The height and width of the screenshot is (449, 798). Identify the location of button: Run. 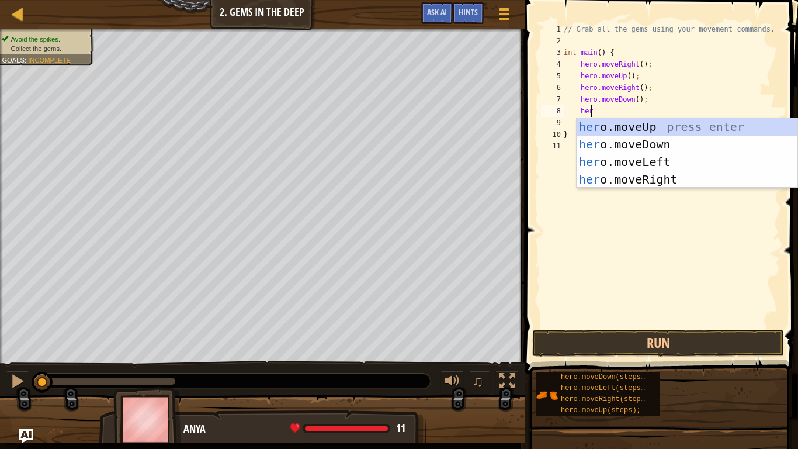
(658, 343).